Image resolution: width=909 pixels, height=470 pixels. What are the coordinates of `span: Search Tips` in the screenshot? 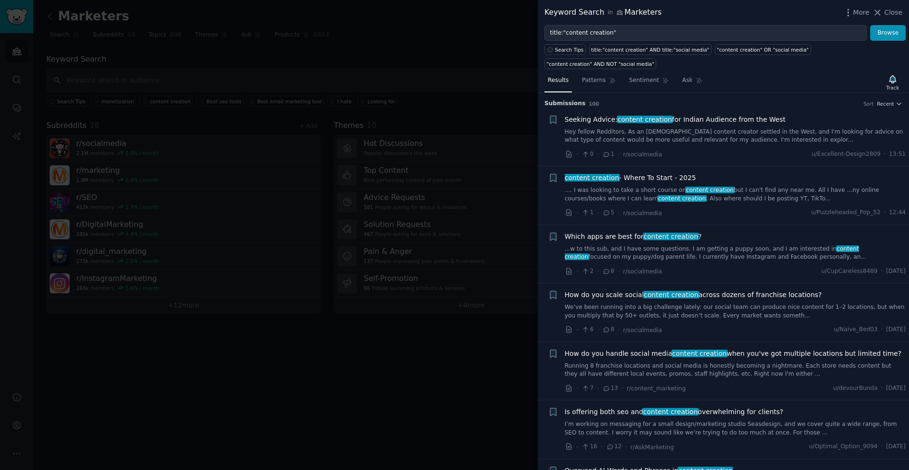 It's located at (569, 50).